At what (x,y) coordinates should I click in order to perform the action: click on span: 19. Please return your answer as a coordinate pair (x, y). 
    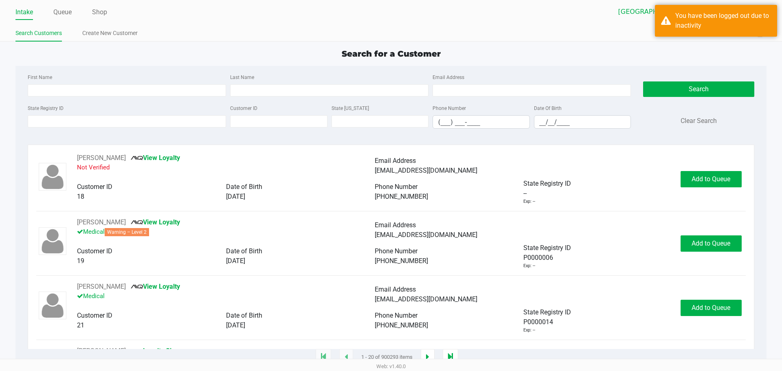
    Looking at the image, I should click on (81, 261).